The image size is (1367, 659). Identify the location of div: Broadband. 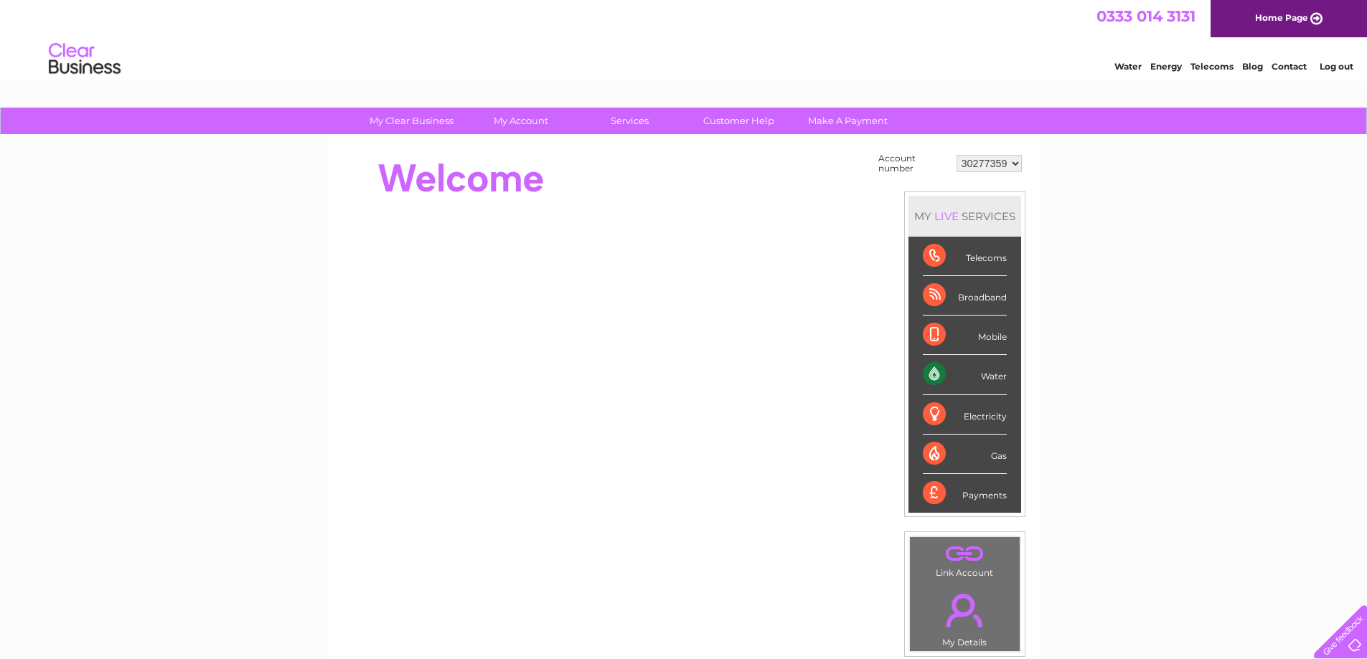
(964, 296).